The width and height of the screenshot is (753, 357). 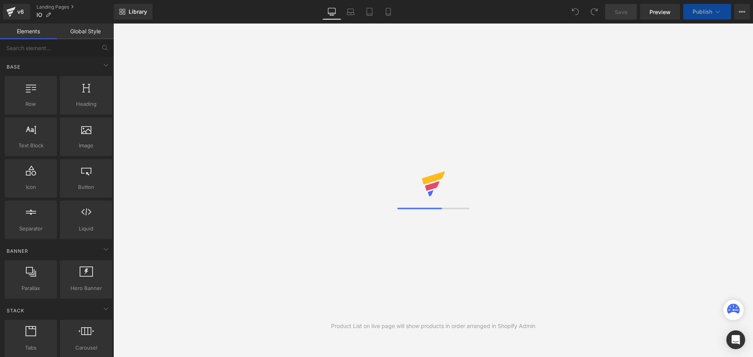 I want to click on a: Laptop, so click(x=351, y=12).